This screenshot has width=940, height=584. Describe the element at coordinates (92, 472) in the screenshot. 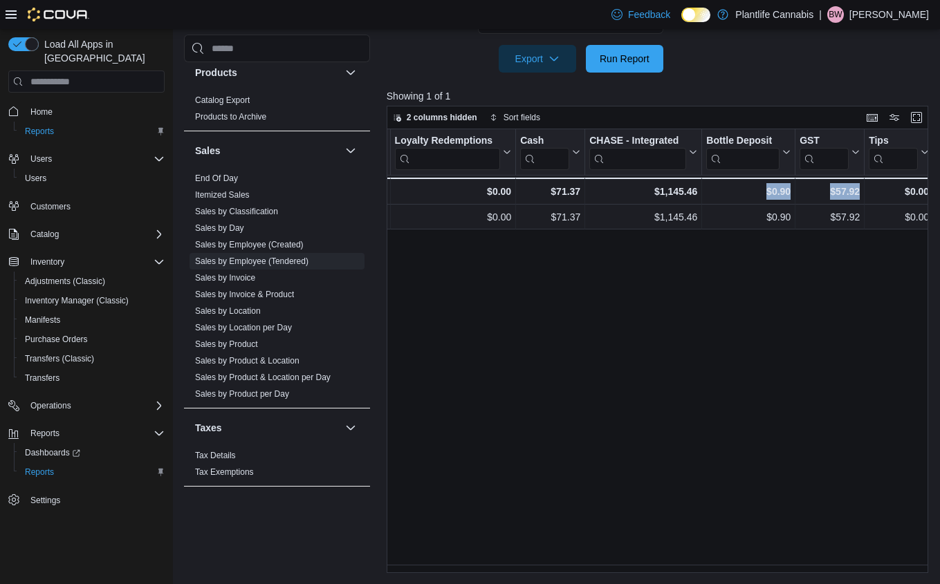

I see `span: Reports` at that location.